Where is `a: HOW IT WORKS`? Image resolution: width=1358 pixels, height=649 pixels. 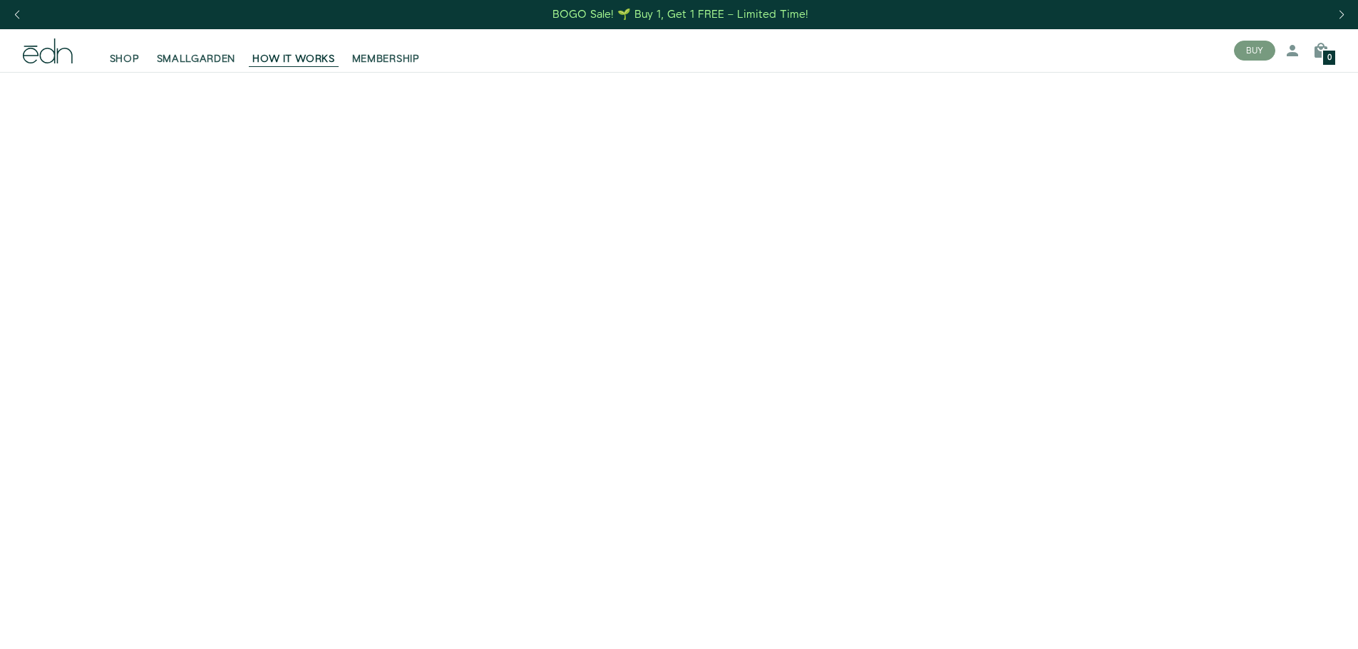
a: HOW IT WORKS is located at coordinates (293, 51).